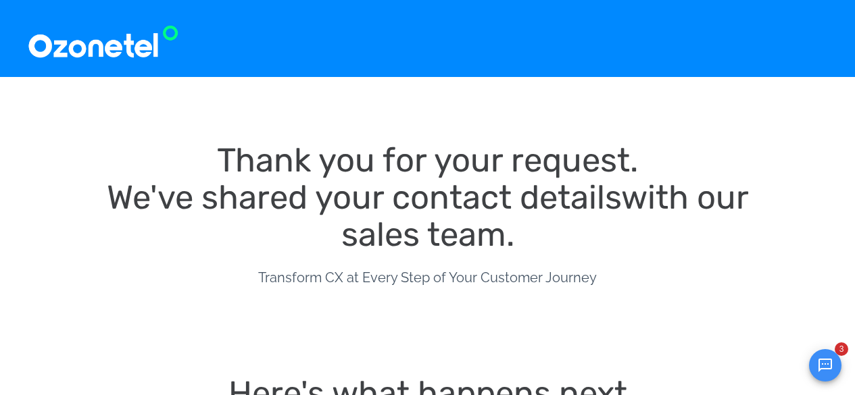 The image size is (855, 395). What do you see at coordinates (549, 215) in the screenshot?
I see `span: with our sales team.` at bounding box center [549, 215].